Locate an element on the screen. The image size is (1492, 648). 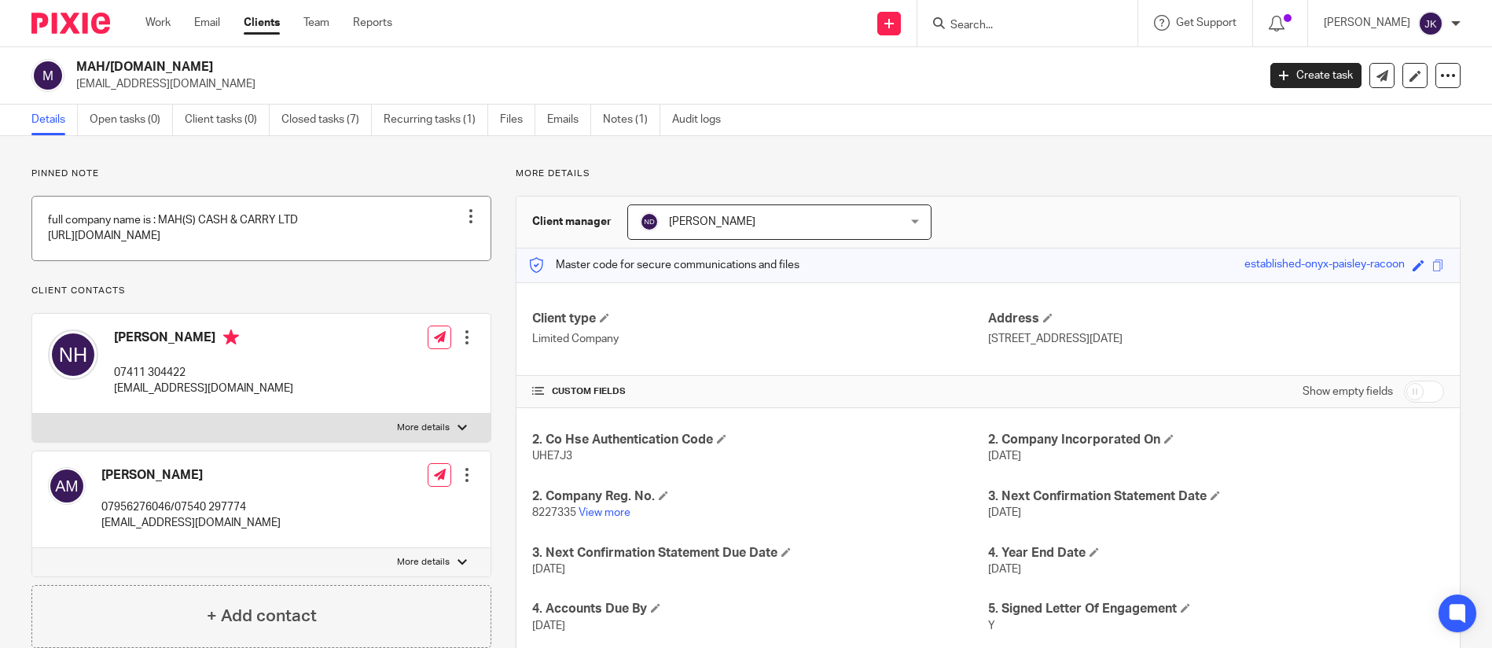
p: Pinned note is located at coordinates (261, 174).